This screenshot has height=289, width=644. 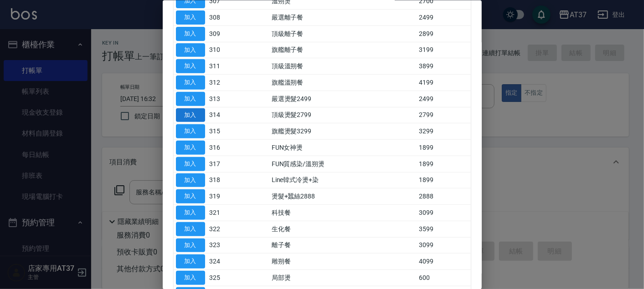 What do you see at coordinates (443, 131) in the screenshot?
I see `td: 3299` at bounding box center [443, 131].